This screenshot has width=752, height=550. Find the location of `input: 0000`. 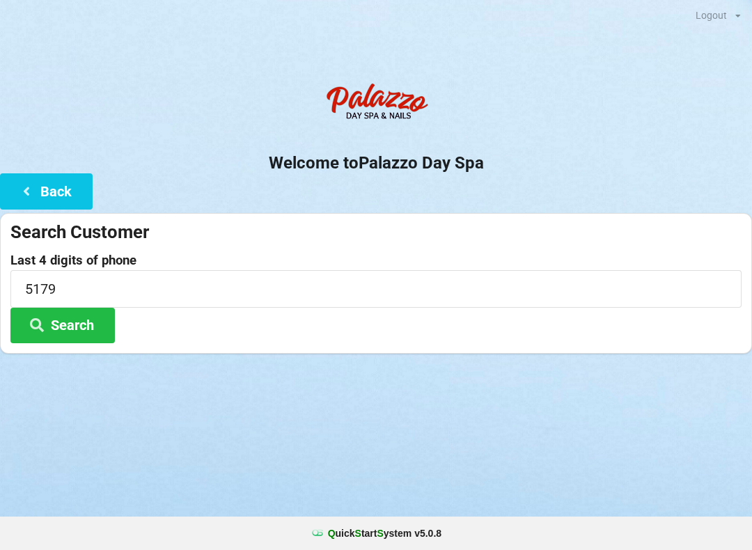

input: 0000 is located at coordinates (376, 288).